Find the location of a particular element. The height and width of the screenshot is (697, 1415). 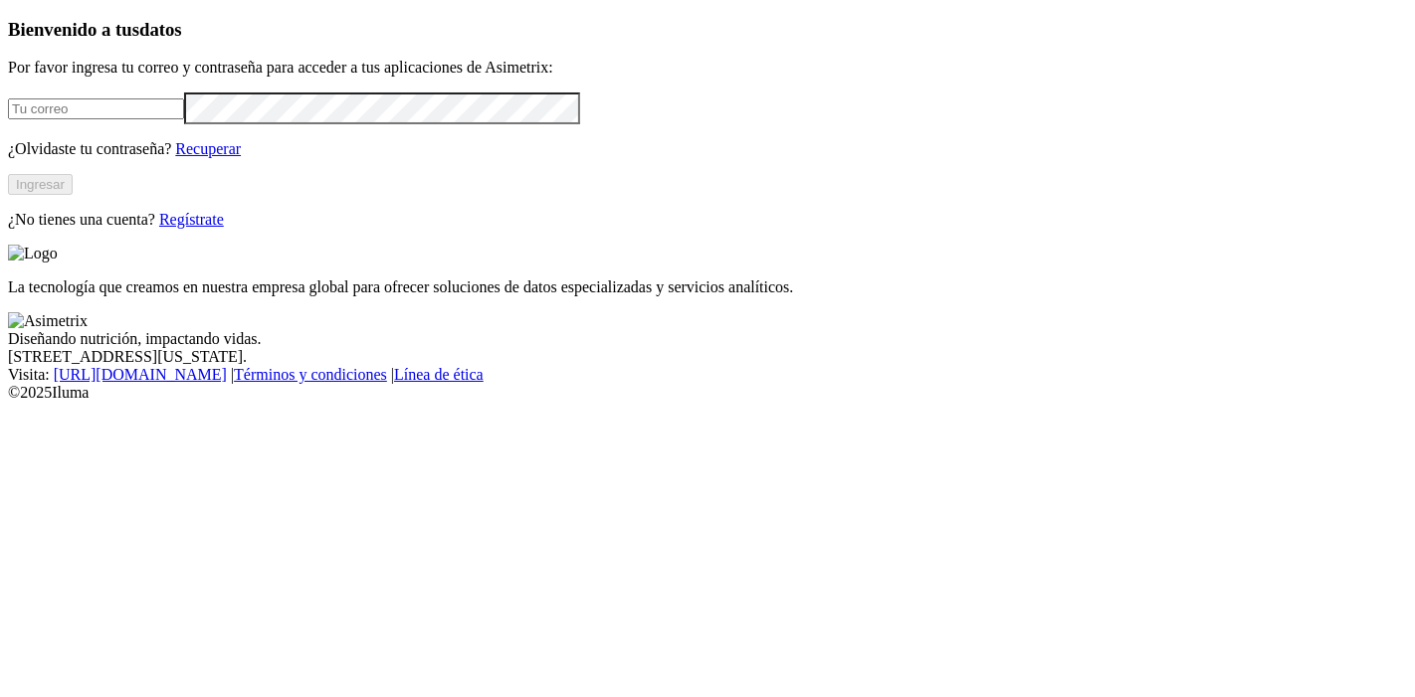

span: datos is located at coordinates (160, 29).